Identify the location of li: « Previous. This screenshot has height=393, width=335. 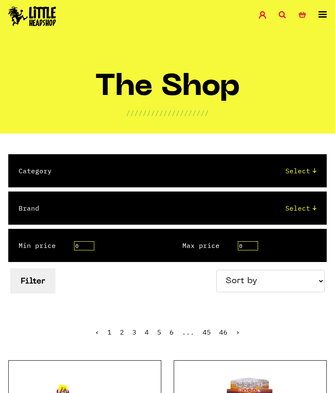
(97, 332).